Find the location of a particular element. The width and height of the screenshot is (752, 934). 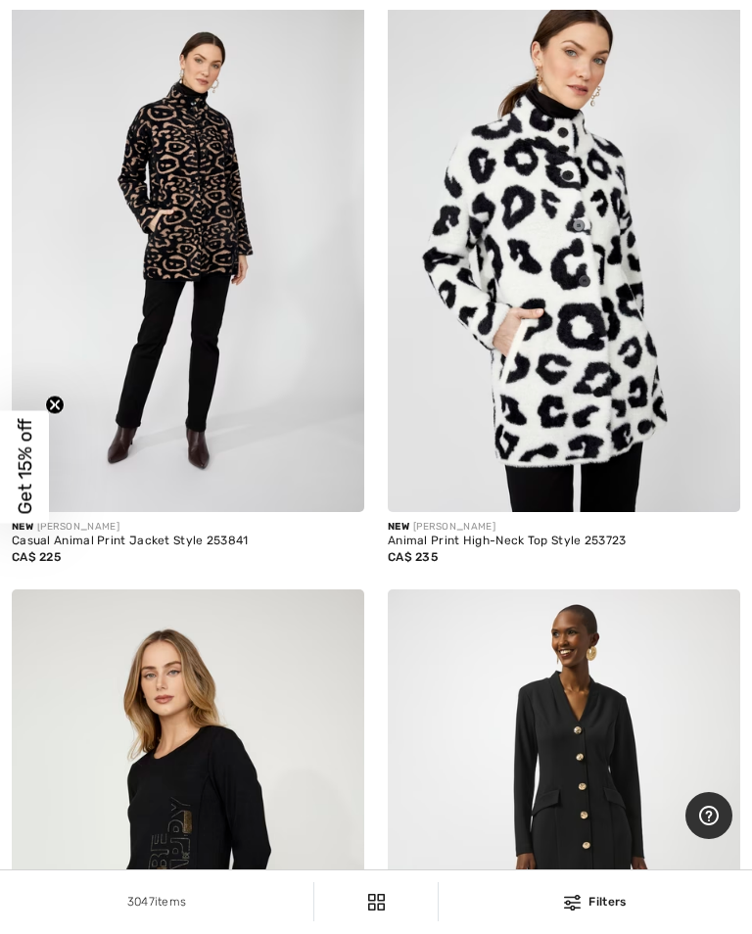

div: Casual Animal Print Jacket Style 253841 is located at coordinates (188, 541).